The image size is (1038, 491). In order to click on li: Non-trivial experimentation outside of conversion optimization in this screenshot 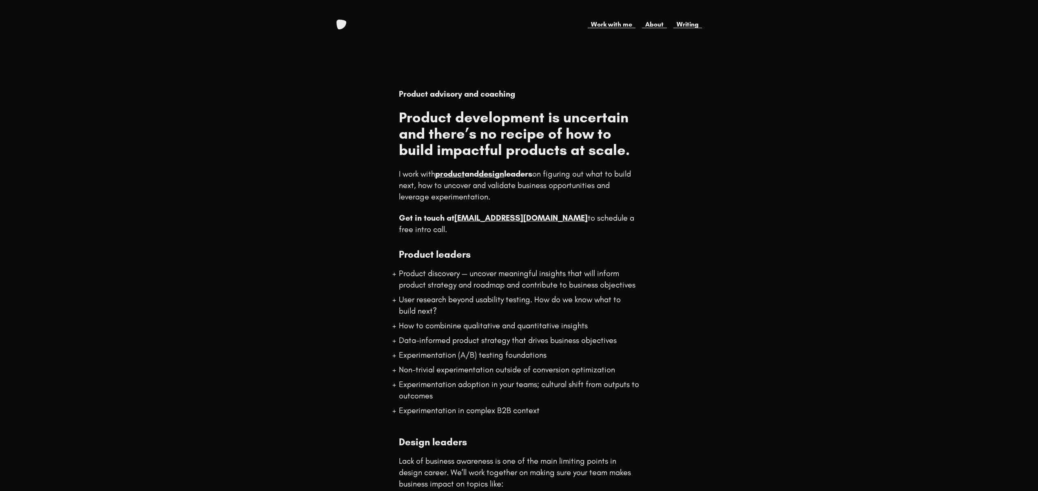, I will do `click(519, 370)`.